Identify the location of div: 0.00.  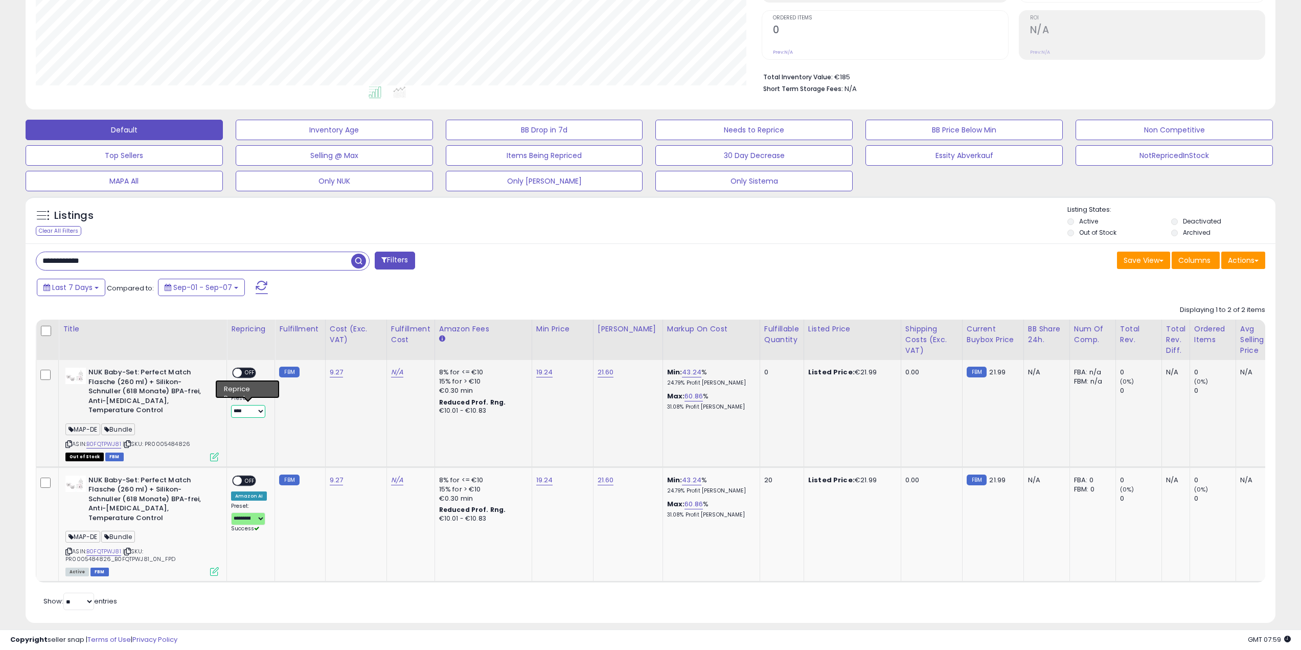
(930, 480).